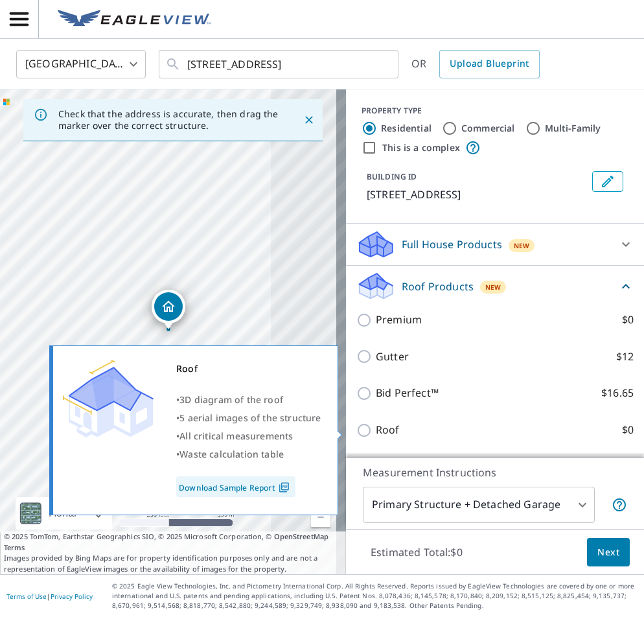  What do you see at coordinates (417, 552) in the screenshot?
I see `p: Estimated Total: $0` at bounding box center [417, 552].